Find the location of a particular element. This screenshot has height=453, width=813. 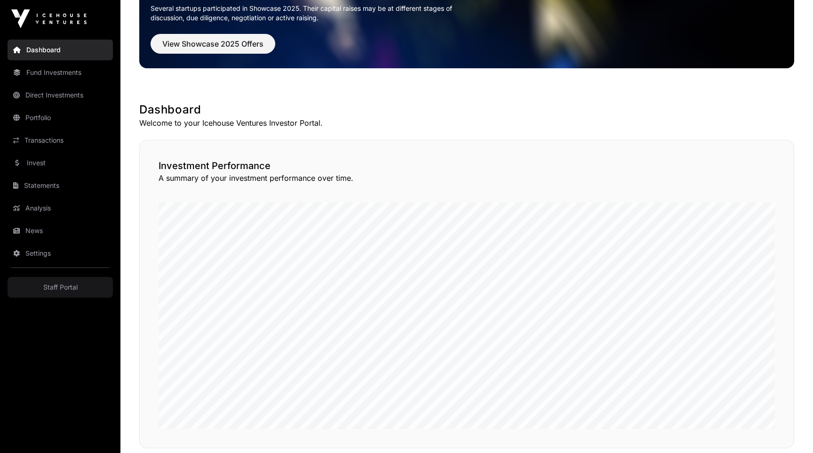

p: Several startups participated in Showcase 2025. Their capital raises may be at different stages o... is located at coordinates (309, 13).